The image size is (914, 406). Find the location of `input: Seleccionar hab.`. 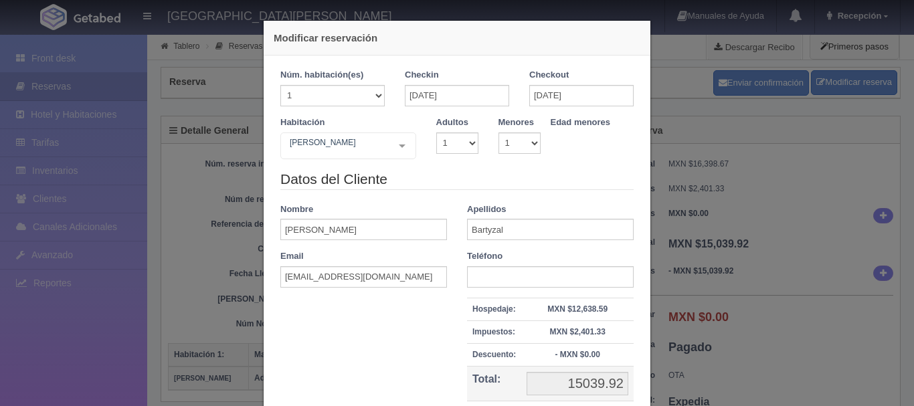

input: Seleccionar hab. is located at coordinates (290, 147).